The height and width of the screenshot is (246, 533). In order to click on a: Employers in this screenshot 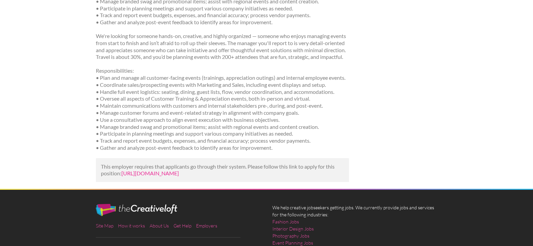, I will do `click(207, 225)`.